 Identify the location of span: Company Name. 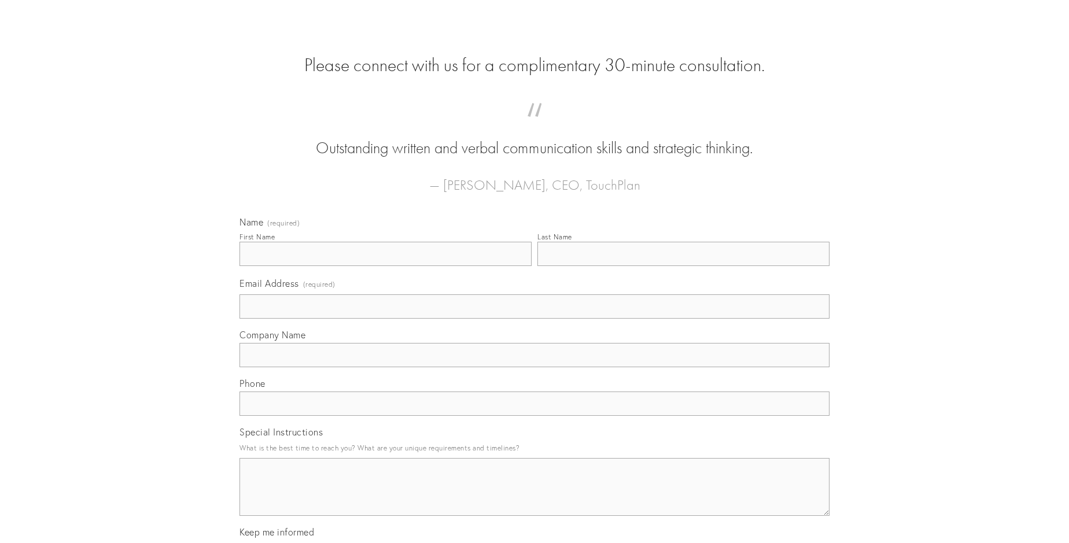
(272, 335).